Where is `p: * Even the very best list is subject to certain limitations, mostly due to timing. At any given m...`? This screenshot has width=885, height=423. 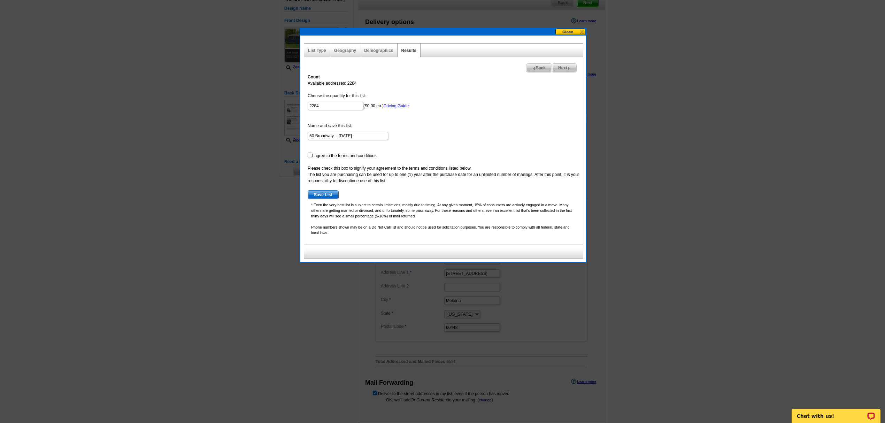
p: * Even the very best list is subject to certain limitations, mostly due to timing. At any given m... is located at coordinates (444, 211).